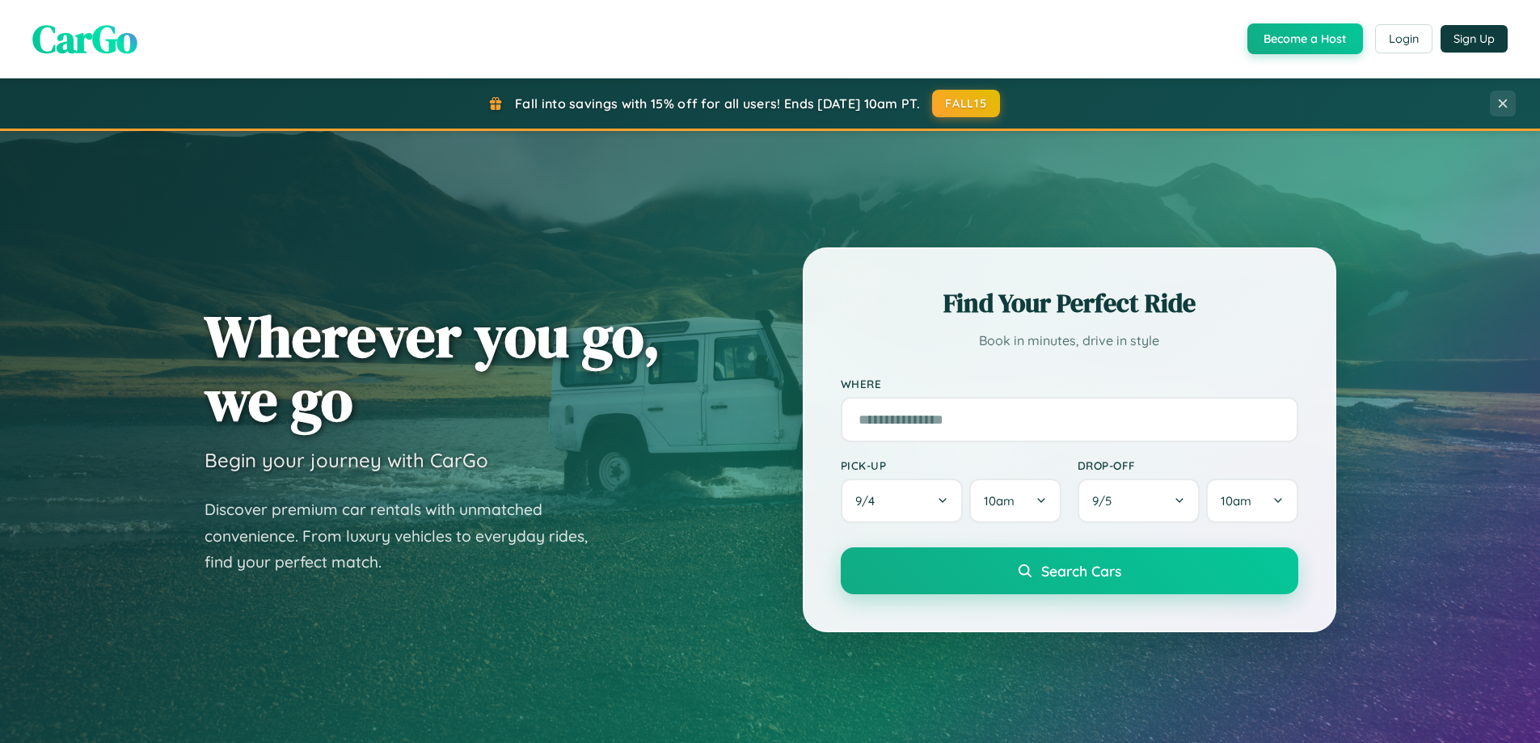 The image size is (1540, 743). Describe the element at coordinates (1081, 571) in the screenshot. I see `span: Search Cars` at that location.